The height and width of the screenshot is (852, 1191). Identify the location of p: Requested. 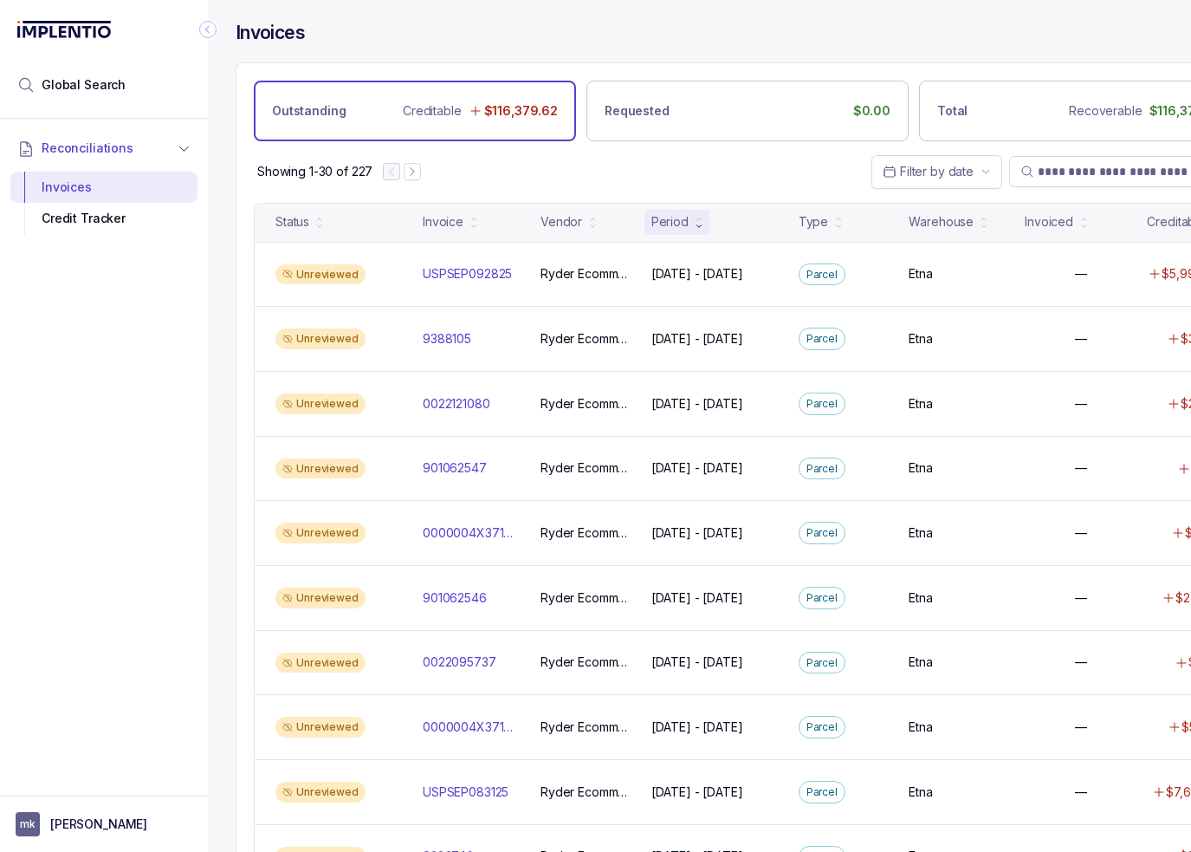
(637, 111).